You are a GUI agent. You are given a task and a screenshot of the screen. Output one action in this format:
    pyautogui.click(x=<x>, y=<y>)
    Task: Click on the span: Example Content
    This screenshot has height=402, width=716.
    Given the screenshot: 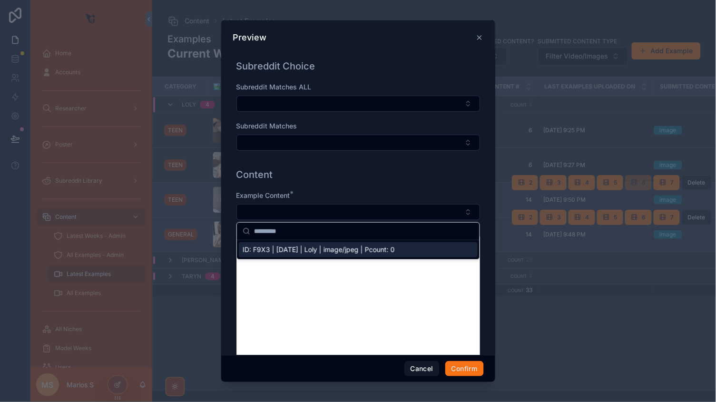 What is the action you would take?
    pyautogui.click(x=263, y=195)
    